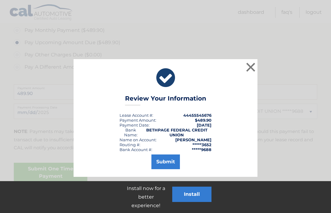 The width and height of the screenshot is (331, 213). What do you see at coordinates (136, 115) in the screenshot?
I see `div: Lease Account #:` at bounding box center [136, 115].